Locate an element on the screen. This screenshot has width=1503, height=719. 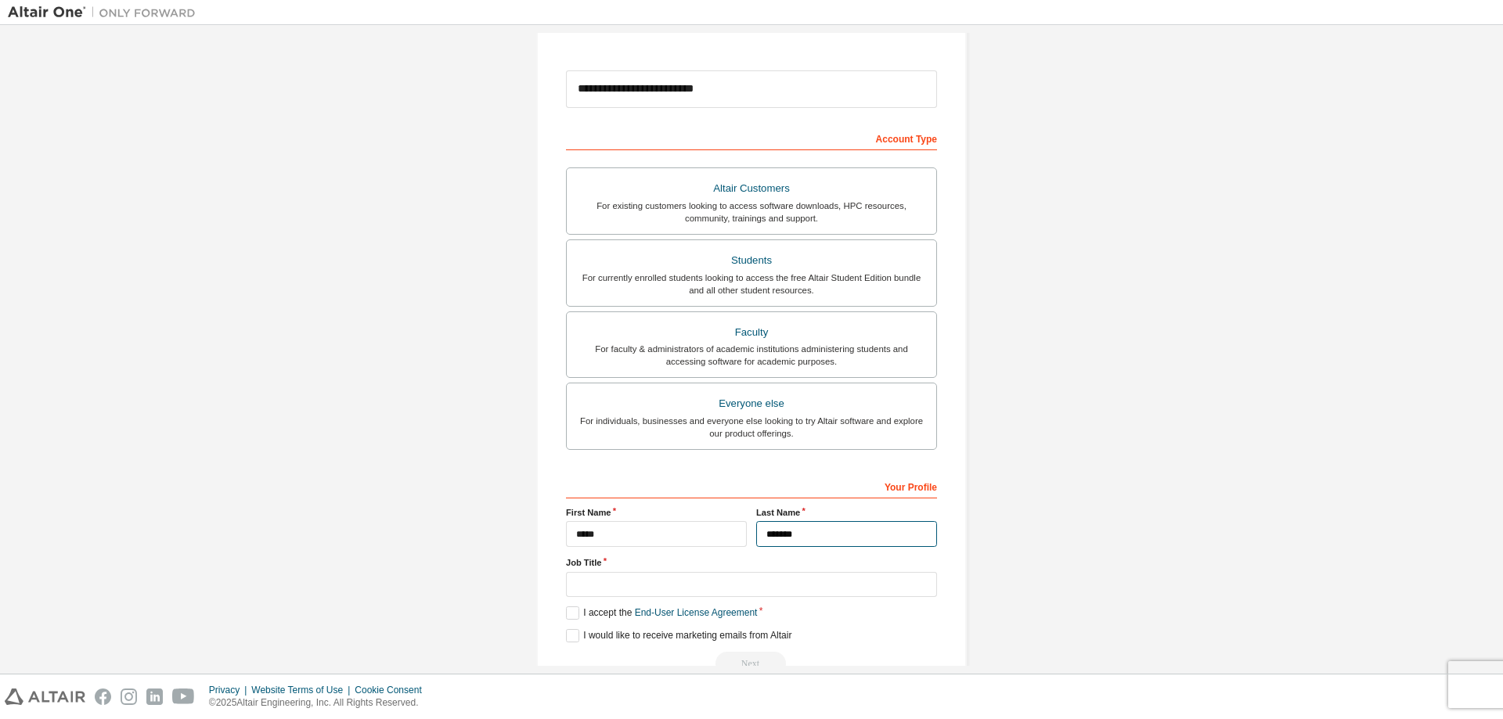
label: Last Name is located at coordinates (846, 513).